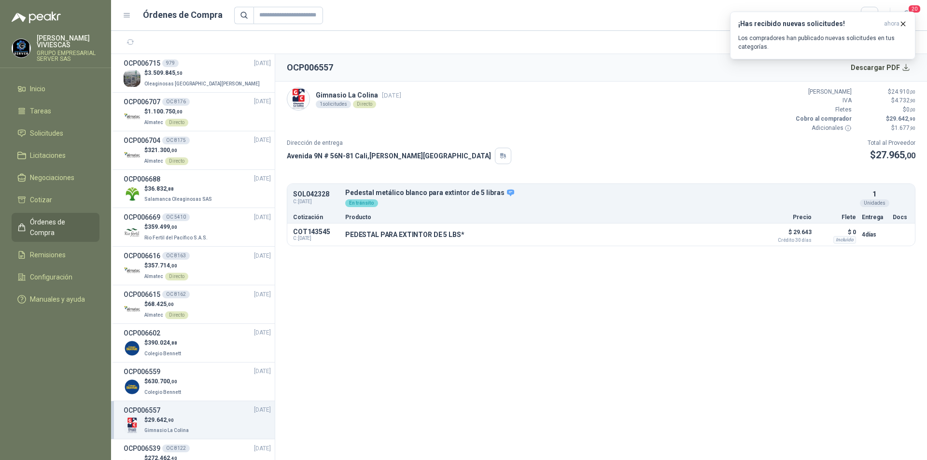  What do you see at coordinates (310, 68) in the screenshot?
I see `h2: OCP006557` at bounding box center [310, 68].